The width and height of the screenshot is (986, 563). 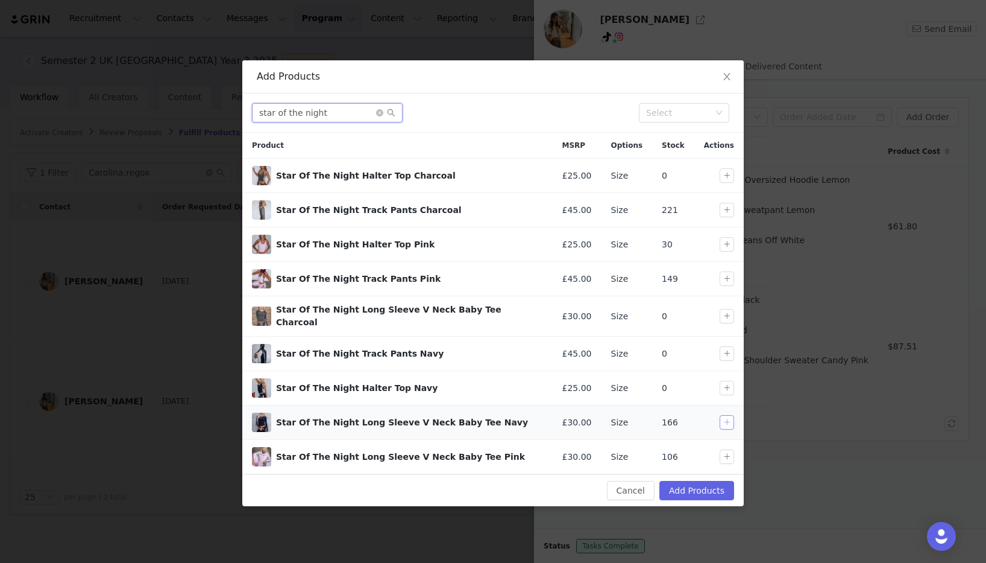 I want to click on span: Star Of The Night Long Sleeve V Neck Baby Tee Navy, so click(x=262, y=422).